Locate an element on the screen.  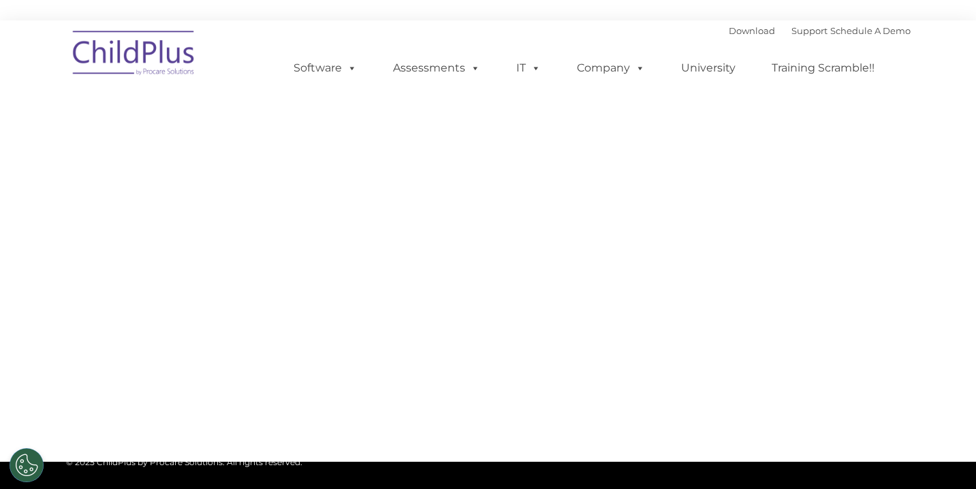
a: Training Scramble!! is located at coordinates (823, 68).